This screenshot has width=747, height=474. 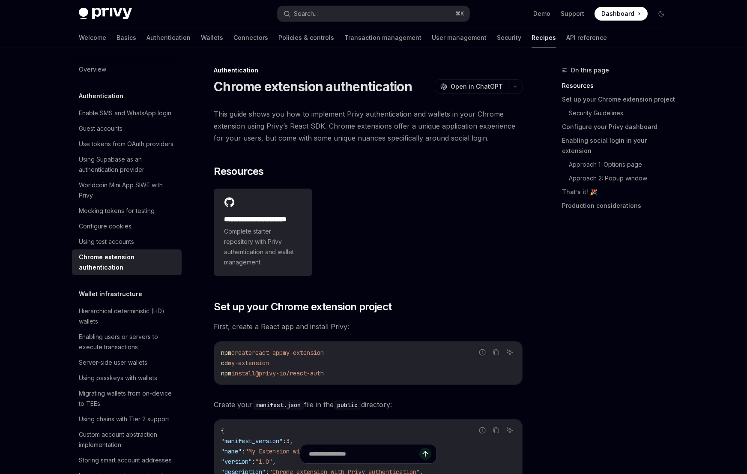 I want to click on a: Server-side user wallets, so click(x=127, y=363).